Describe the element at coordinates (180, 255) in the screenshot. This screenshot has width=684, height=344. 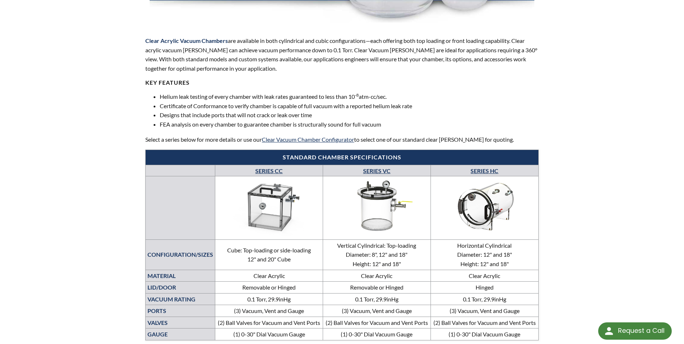
I see `td: CONFIGURATION/SIZES` at that location.